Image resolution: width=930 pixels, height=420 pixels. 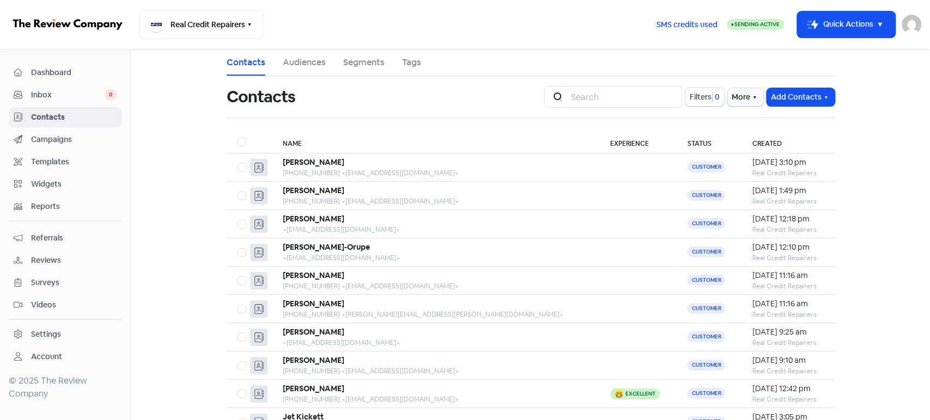 I want to click on a: Reports, so click(x=65, y=206).